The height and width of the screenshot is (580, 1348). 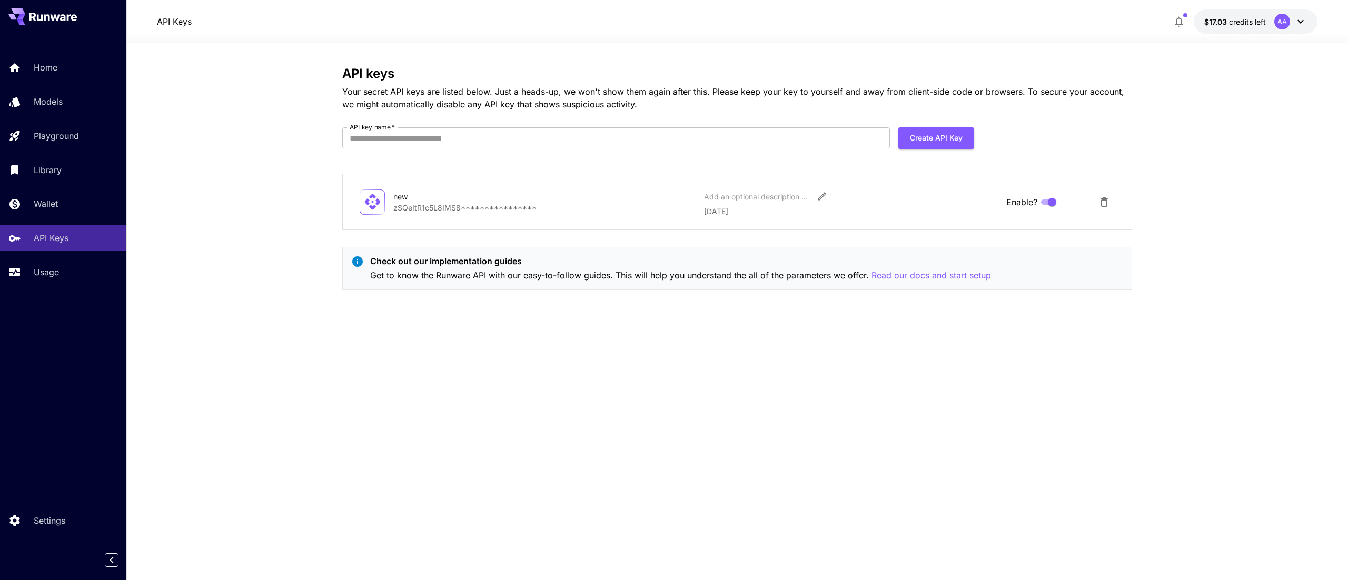 I want to click on span: credits left, so click(x=1248, y=22).